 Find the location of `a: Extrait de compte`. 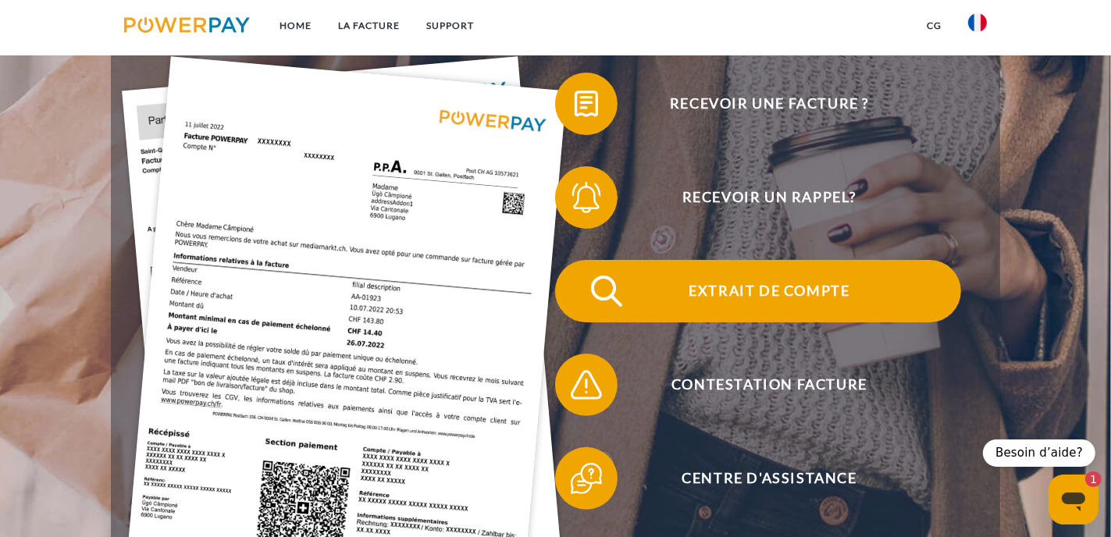

a: Extrait de compte is located at coordinates (758, 291).